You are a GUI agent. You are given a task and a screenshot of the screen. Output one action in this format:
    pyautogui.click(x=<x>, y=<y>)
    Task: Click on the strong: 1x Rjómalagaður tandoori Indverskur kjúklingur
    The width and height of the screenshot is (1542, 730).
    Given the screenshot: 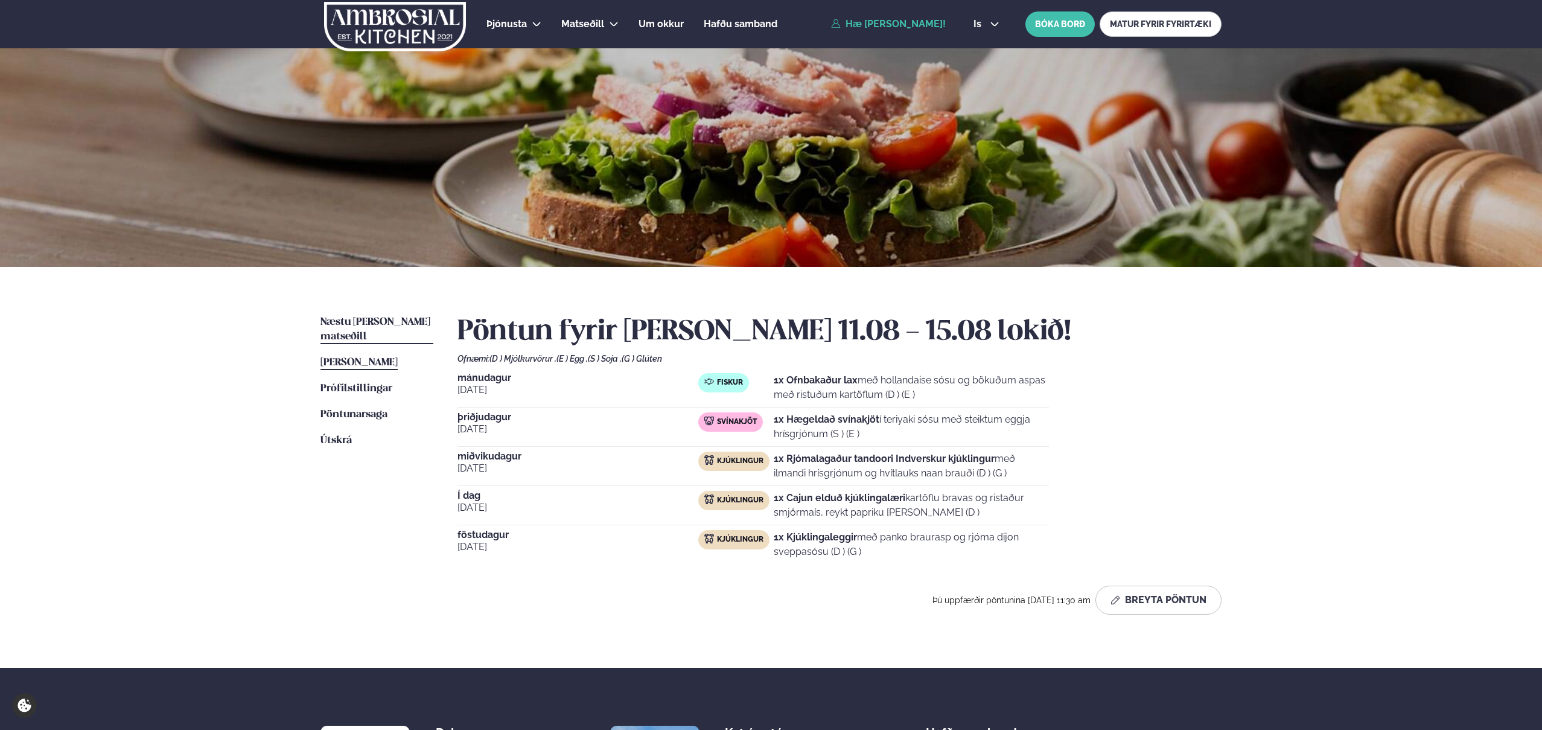 What is the action you would take?
    pyautogui.click(x=884, y=458)
    